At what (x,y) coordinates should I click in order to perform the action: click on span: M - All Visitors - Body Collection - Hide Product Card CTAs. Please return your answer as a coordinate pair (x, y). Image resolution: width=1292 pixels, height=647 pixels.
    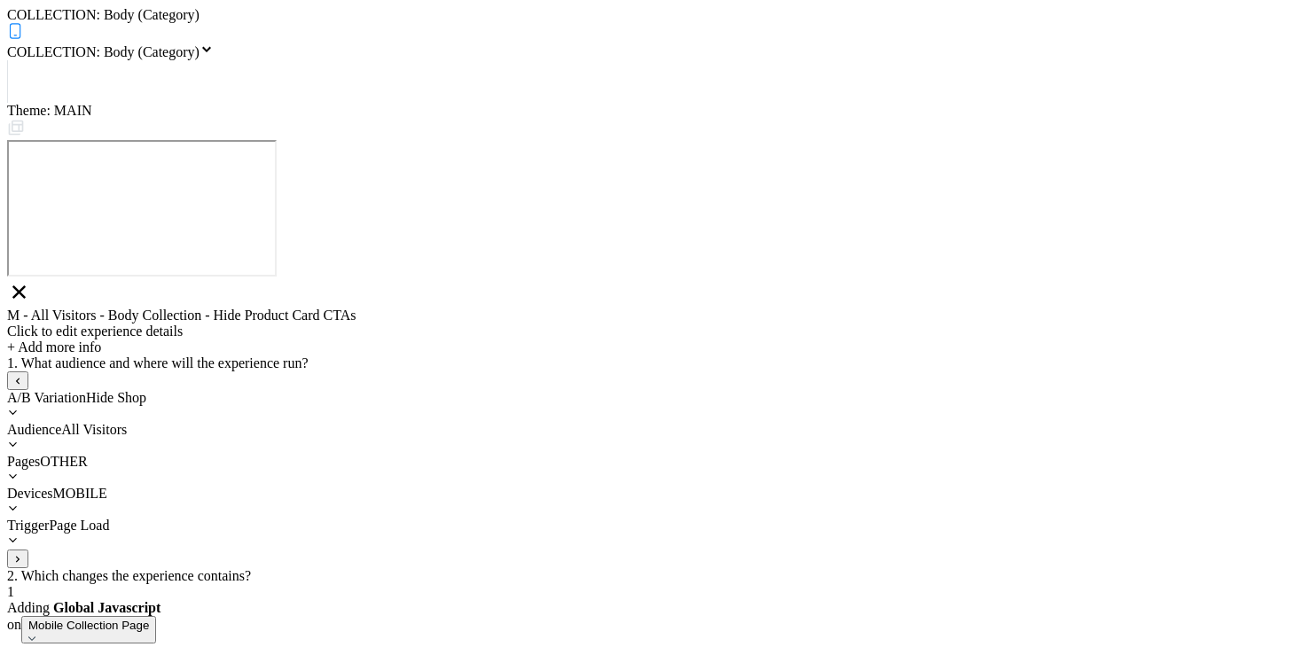
    Looking at the image, I should click on (181, 315).